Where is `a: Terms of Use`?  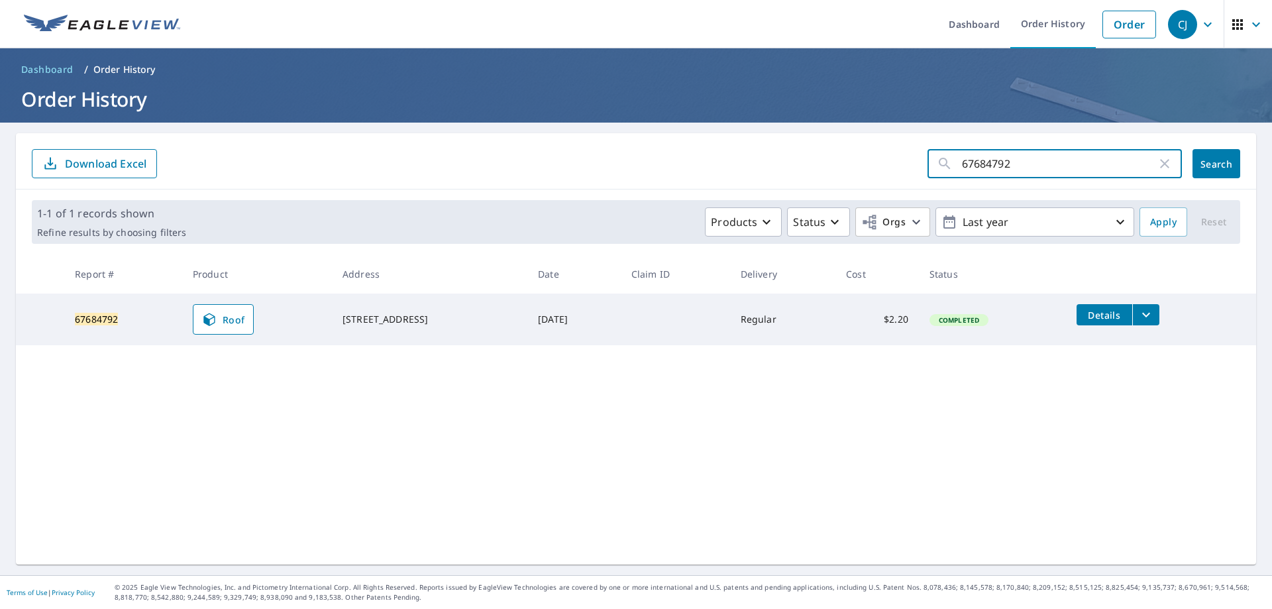
a: Terms of Use is located at coordinates (27, 592).